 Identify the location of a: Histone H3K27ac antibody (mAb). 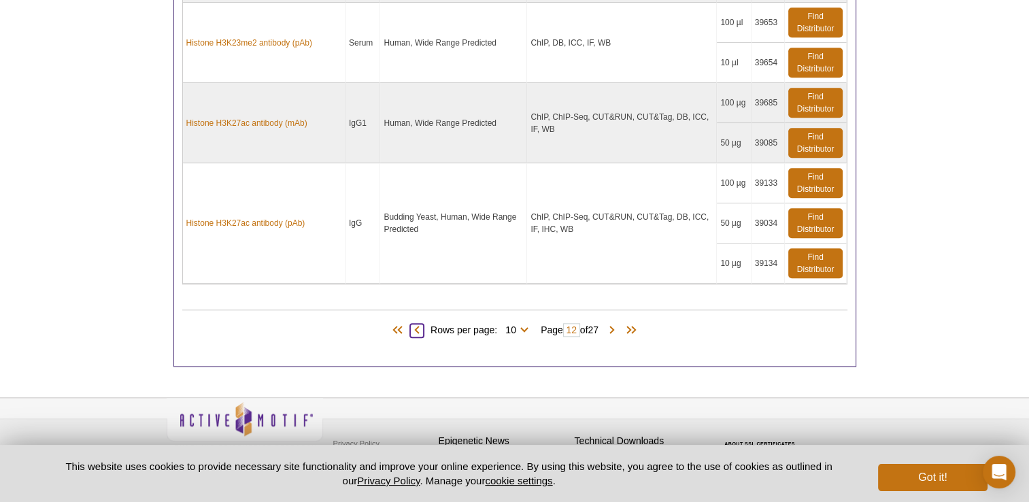
(247, 123).